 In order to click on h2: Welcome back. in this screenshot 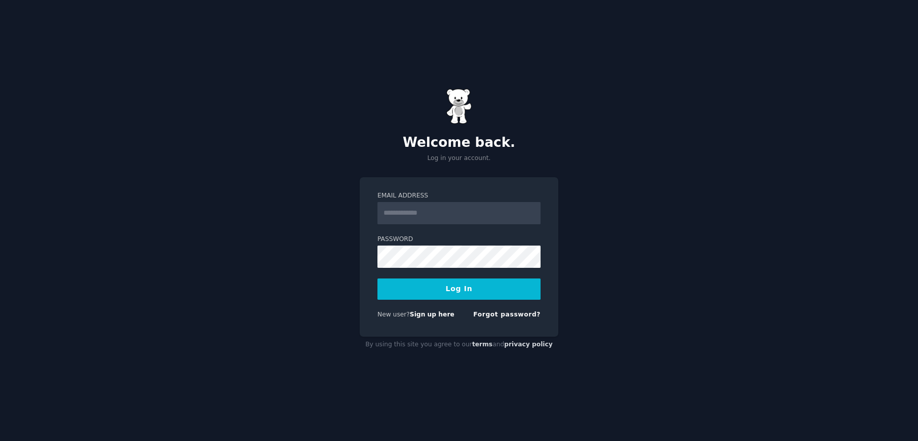, I will do `click(459, 143)`.